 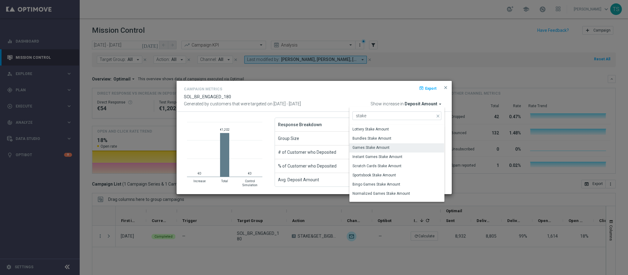 I want to click on div: Normalized Games Stake Amount, so click(x=381, y=194).